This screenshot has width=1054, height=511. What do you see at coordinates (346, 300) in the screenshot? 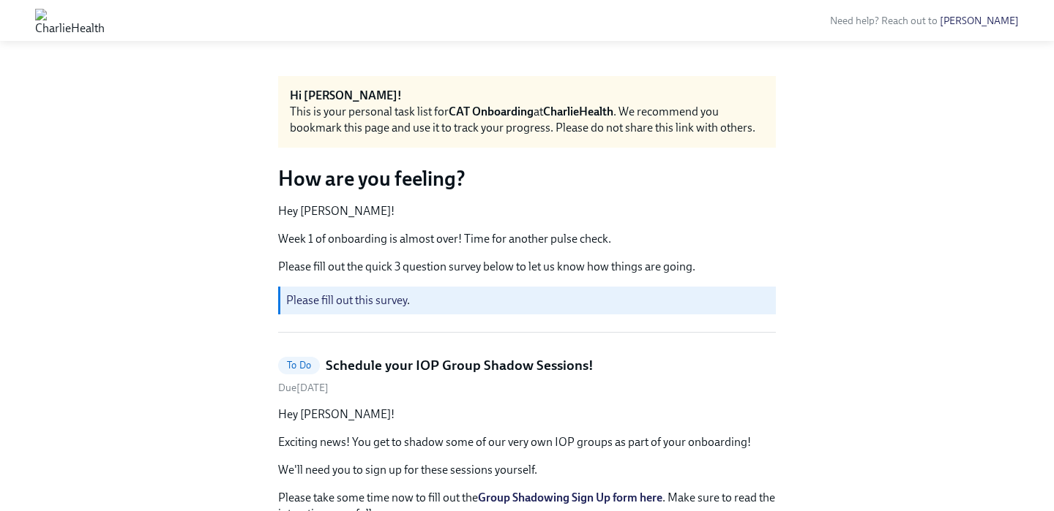
I see `a: Please fill out this survey` at bounding box center [346, 300].